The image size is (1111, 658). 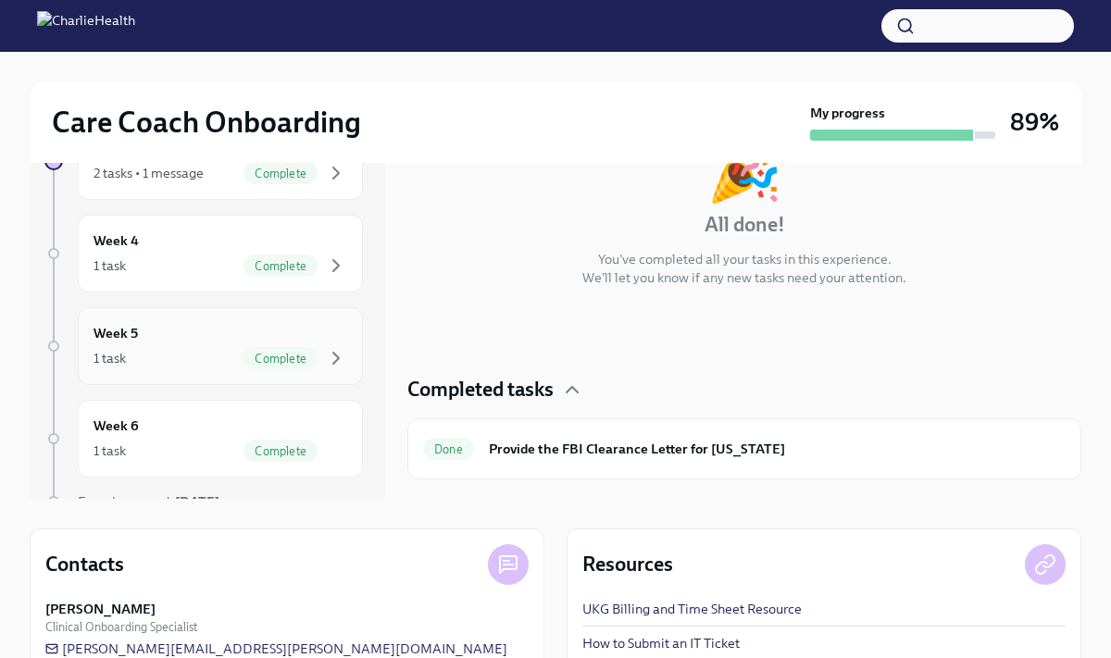 What do you see at coordinates (448, 449) in the screenshot?
I see `span: Done` at bounding box center [448, 449].